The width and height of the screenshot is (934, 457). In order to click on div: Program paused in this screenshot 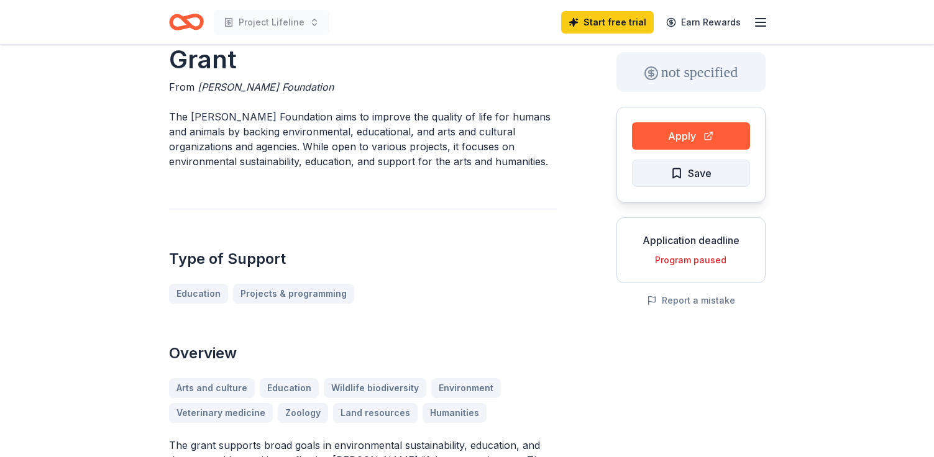, I will do `click(691, 260)`.